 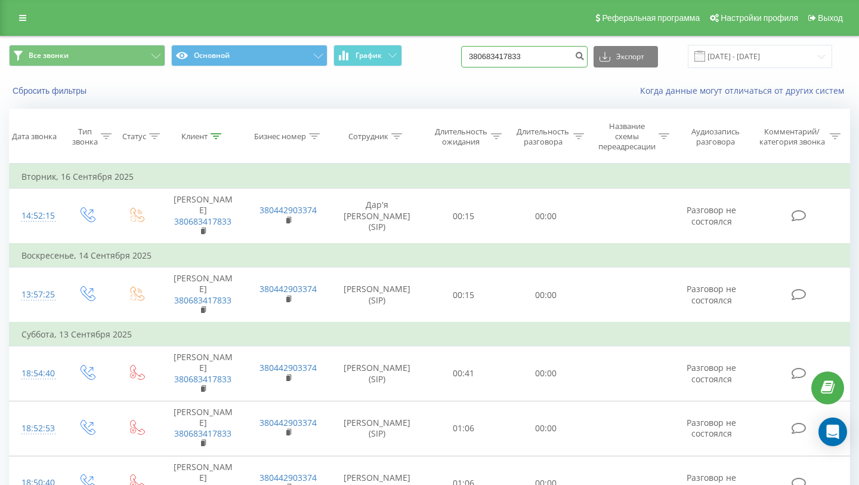 What do you see at coordinates (715, 137) in the screenshot?
I see `div: Аудиозапись разговора` at bounding box center [715, 137].